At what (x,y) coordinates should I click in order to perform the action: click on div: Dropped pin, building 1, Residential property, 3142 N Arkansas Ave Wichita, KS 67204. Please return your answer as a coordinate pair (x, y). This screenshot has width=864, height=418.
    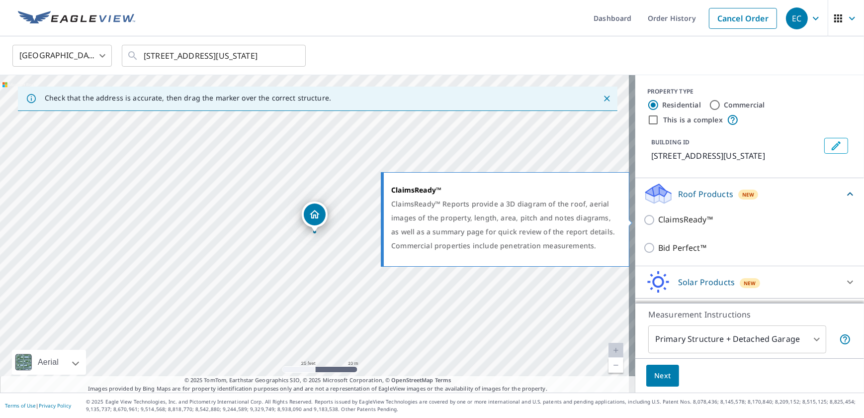
    Looking at the image, I should click on (315, 217).